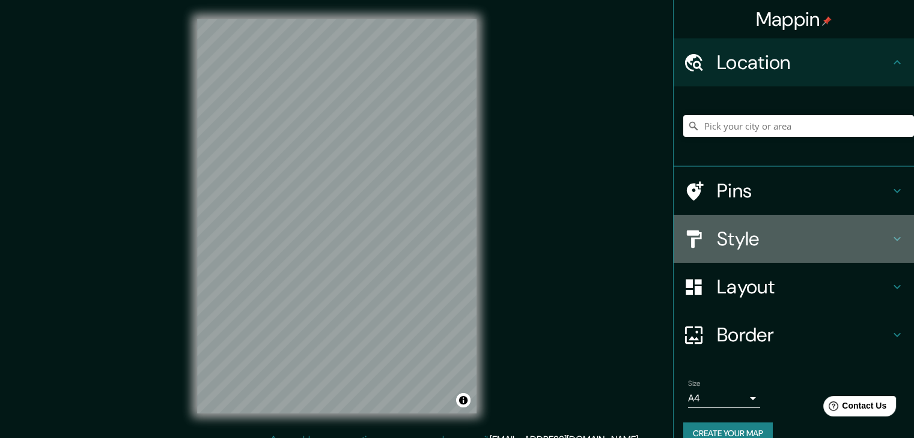 This screenshot has height=438, width=914. Describe the element at coordinates (803, 62) in the screenshot. I see `h4: Location` at that location.